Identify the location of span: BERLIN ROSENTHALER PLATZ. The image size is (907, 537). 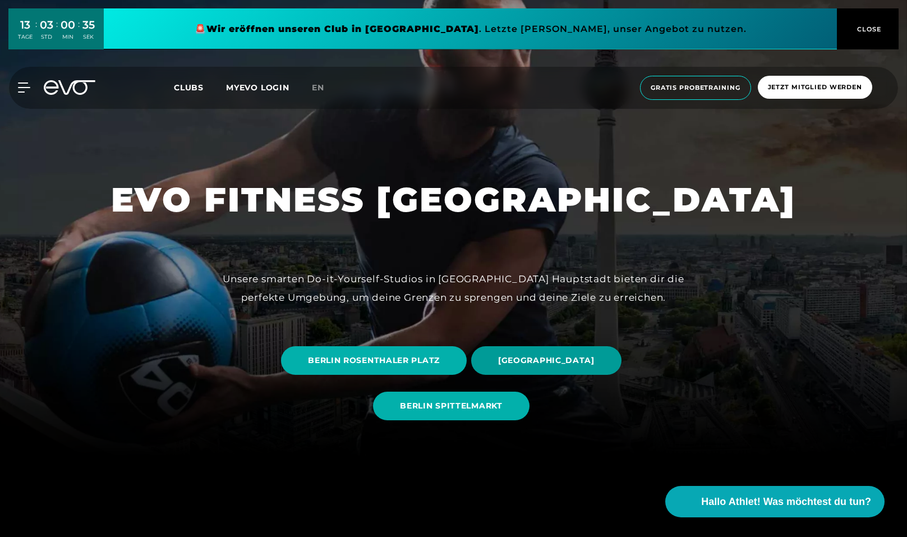
(374, 360).